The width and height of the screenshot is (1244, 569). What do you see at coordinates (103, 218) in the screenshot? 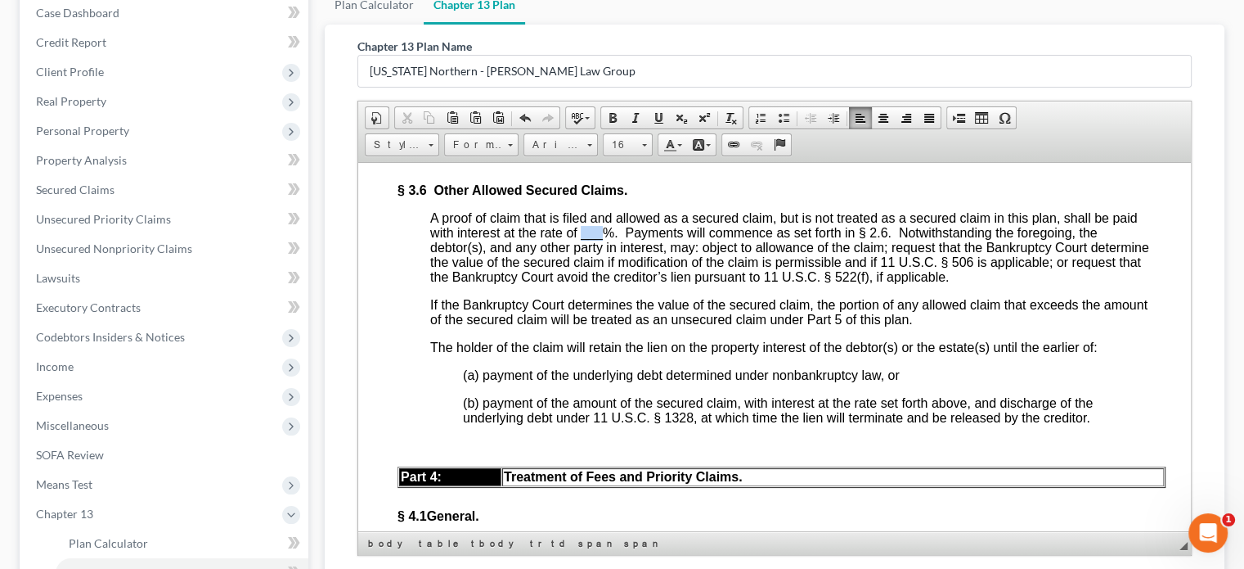
I see `span: Unsecured Priority Claims` at bounding box center [103, 218].